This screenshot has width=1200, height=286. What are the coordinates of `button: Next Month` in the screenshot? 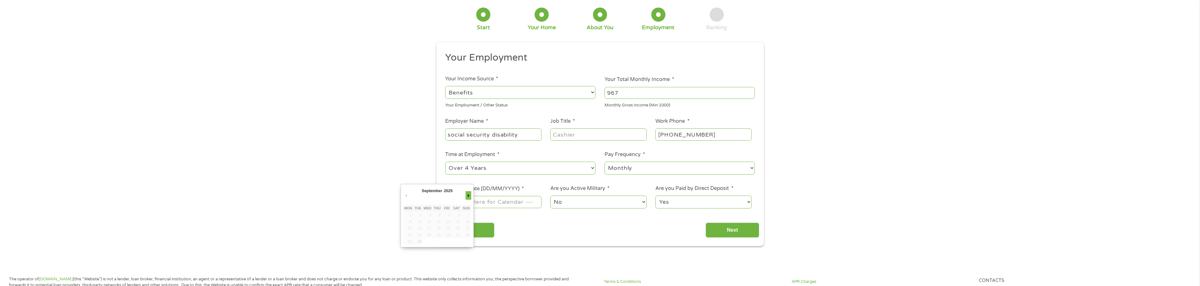 It's located at (468, 195).